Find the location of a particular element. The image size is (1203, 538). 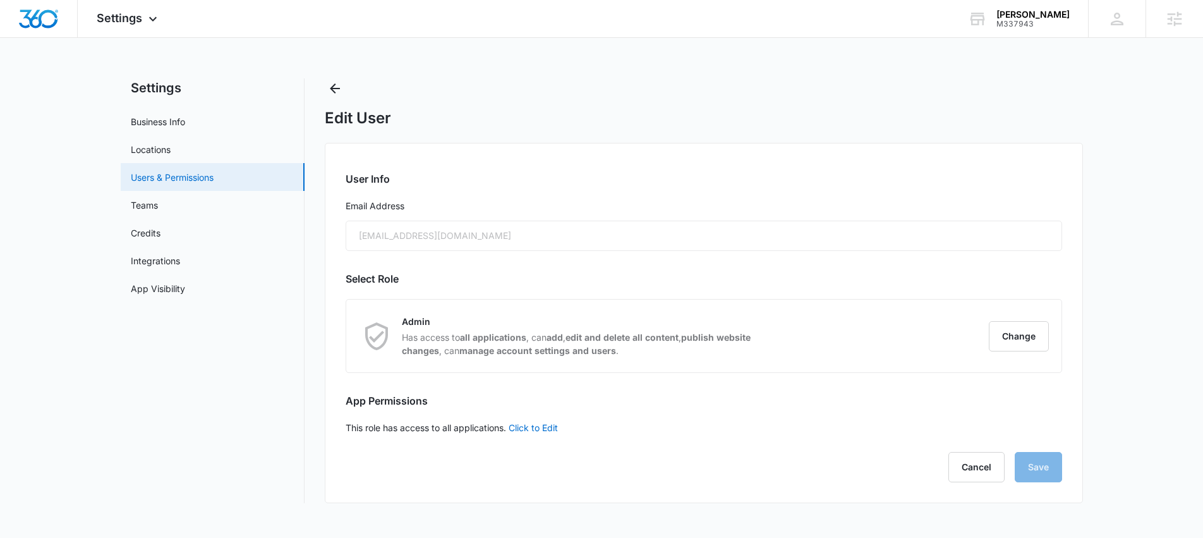

label: Email Address is located at coordinates (704, 206).